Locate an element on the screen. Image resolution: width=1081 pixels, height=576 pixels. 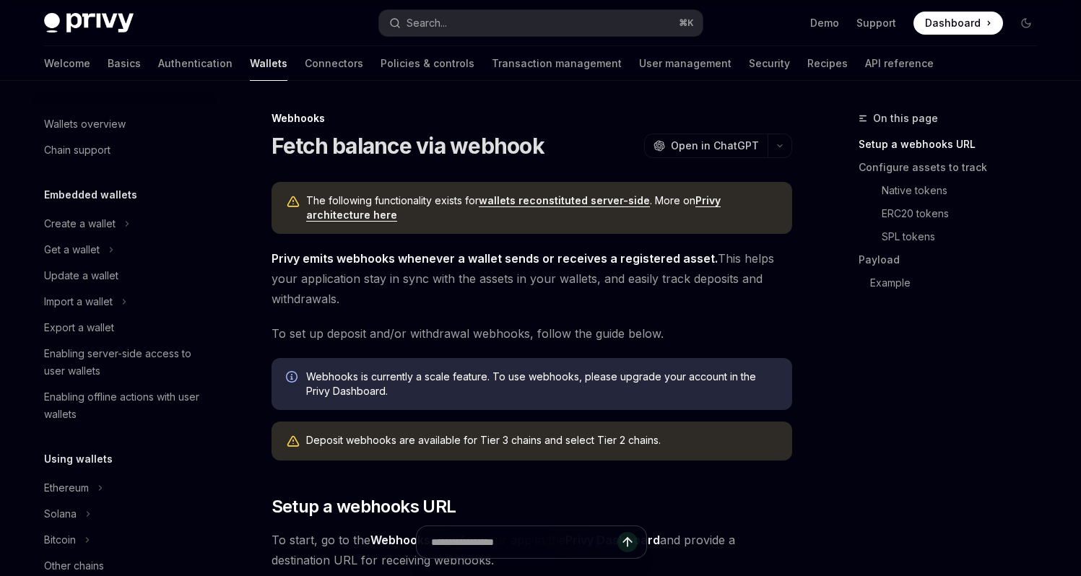
span: This helps your application stay in sync with the assets in your wallets, and easily track deposi... is located at coordinates (531, 279).